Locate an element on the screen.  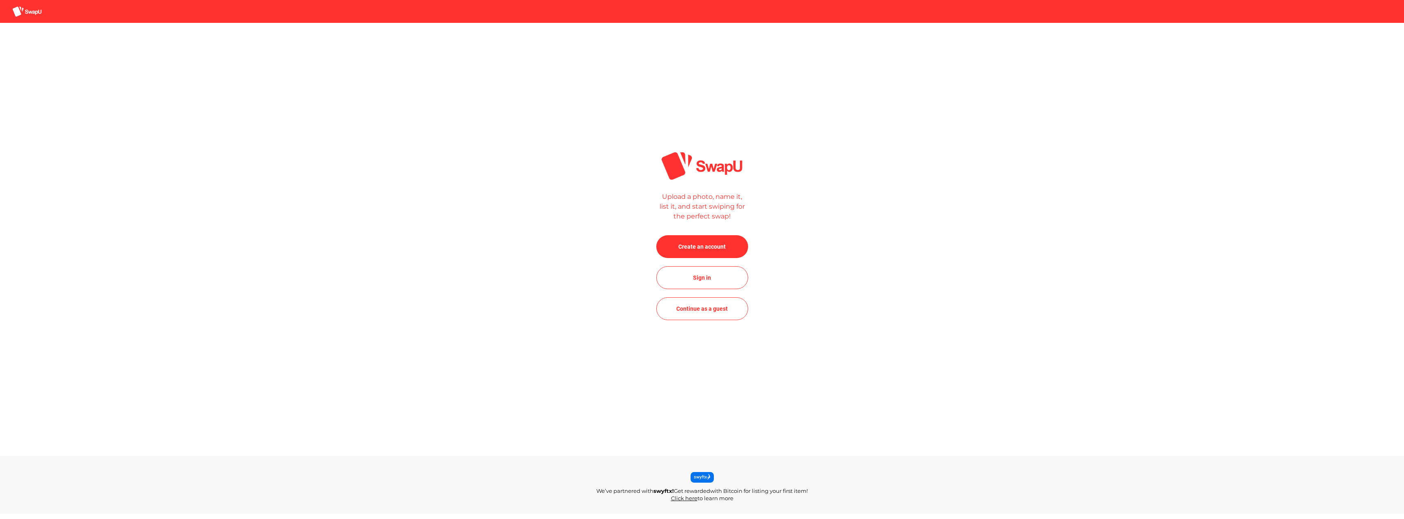
span: with Bitcoin for listing your first item! is located at coordinates (759, 491).